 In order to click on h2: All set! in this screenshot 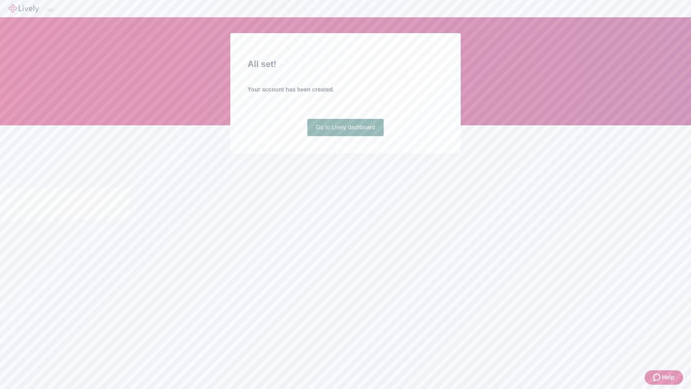, I will do `click(346, 64)`.